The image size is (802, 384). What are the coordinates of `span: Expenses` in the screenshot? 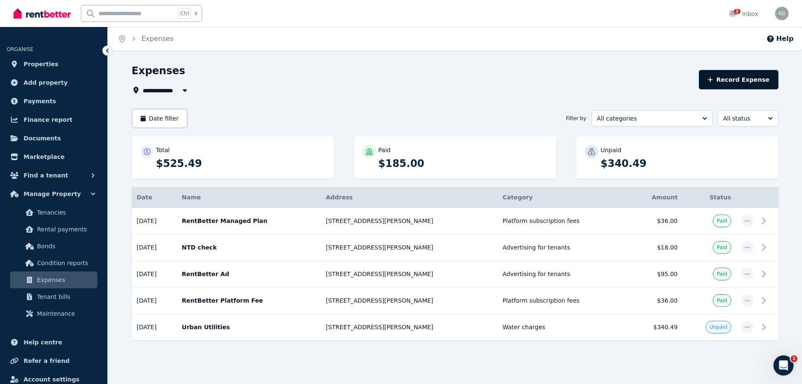 It's located at (65, 280).